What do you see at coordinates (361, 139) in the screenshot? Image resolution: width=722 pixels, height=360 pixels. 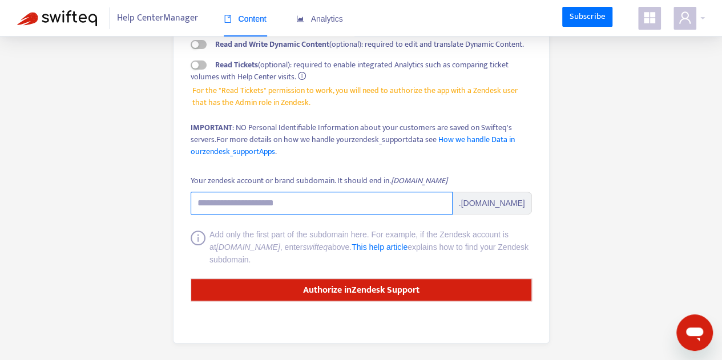 I see `div: : NO Personal Identifiable Information about your customers are saved on Swifteq's servers.` at bounding box center [361, 139].